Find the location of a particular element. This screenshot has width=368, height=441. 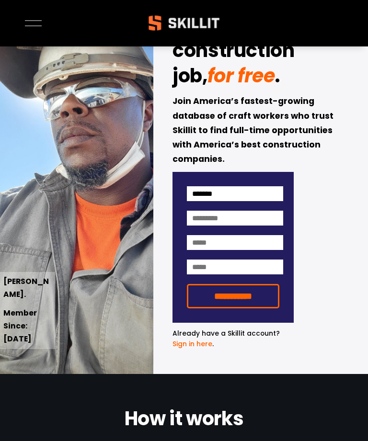

strong: Join America’s fastest-growing database of craft workers who trust Skillit to find full-time oppo... is located at coordinates (254, 131).